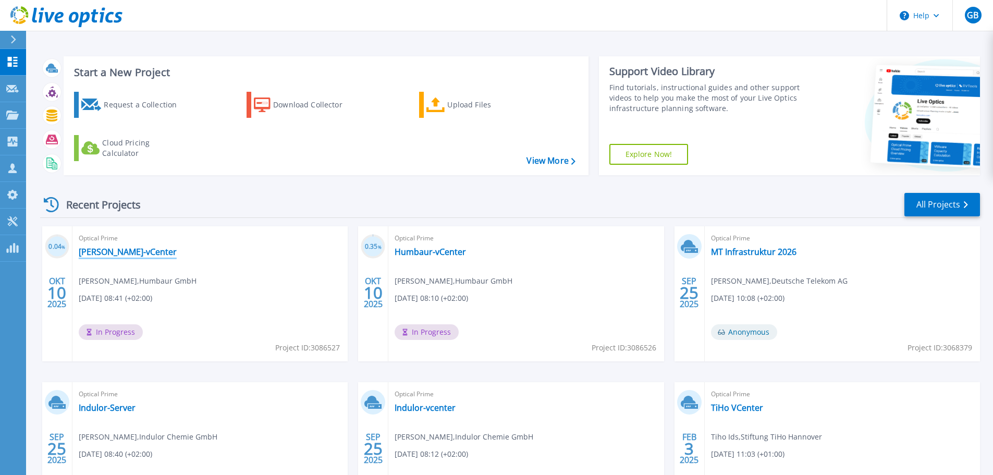  I want to click on a: Request a Collection, so click(132, 105).